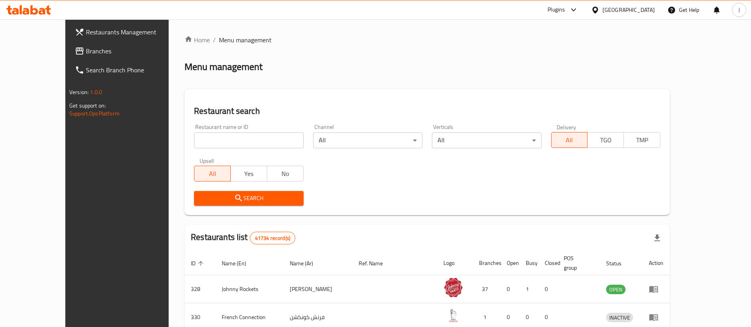  Describe the element at coordinates (529, 289) in the screenshot. I see `td: 1` at that location.